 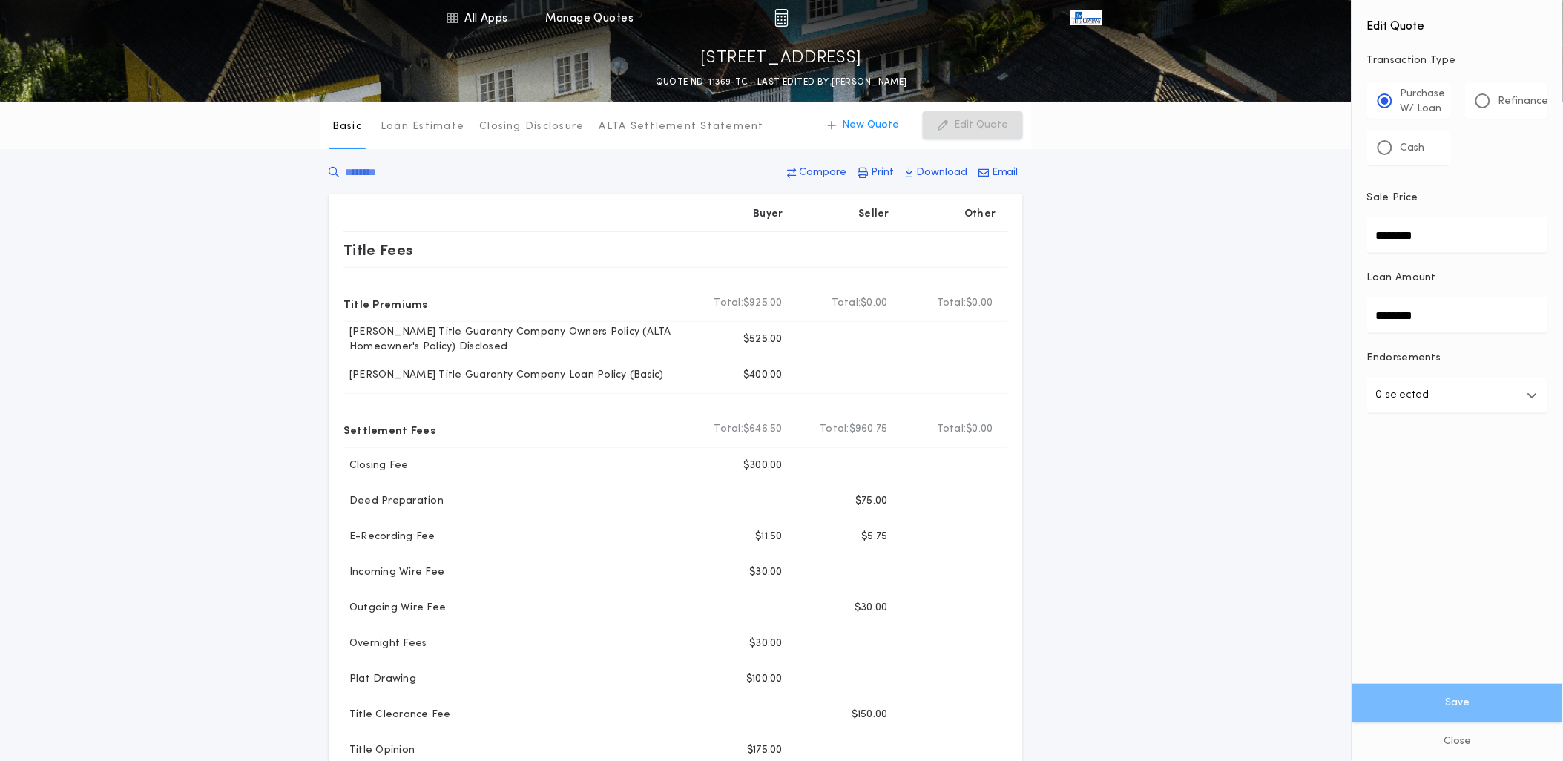 I want to click on p: Sale Price, so click(x=1392, y=198).